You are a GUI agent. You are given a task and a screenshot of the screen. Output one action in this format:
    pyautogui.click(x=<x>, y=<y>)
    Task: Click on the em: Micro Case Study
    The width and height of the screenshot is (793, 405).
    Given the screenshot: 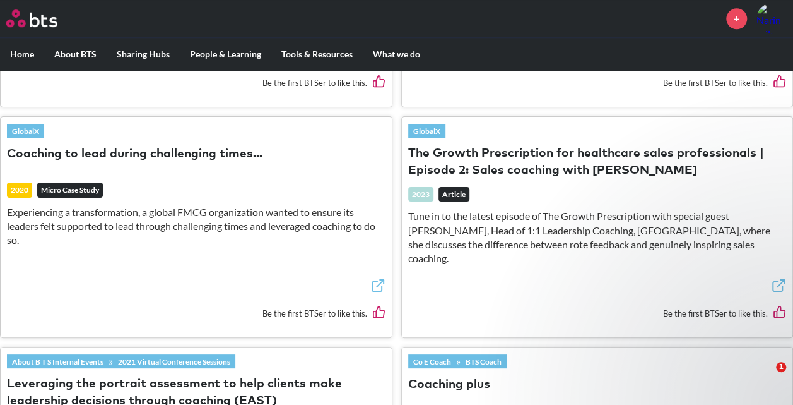 What is the action you would take?
    pyautogui.click(x=70, y=190)
    